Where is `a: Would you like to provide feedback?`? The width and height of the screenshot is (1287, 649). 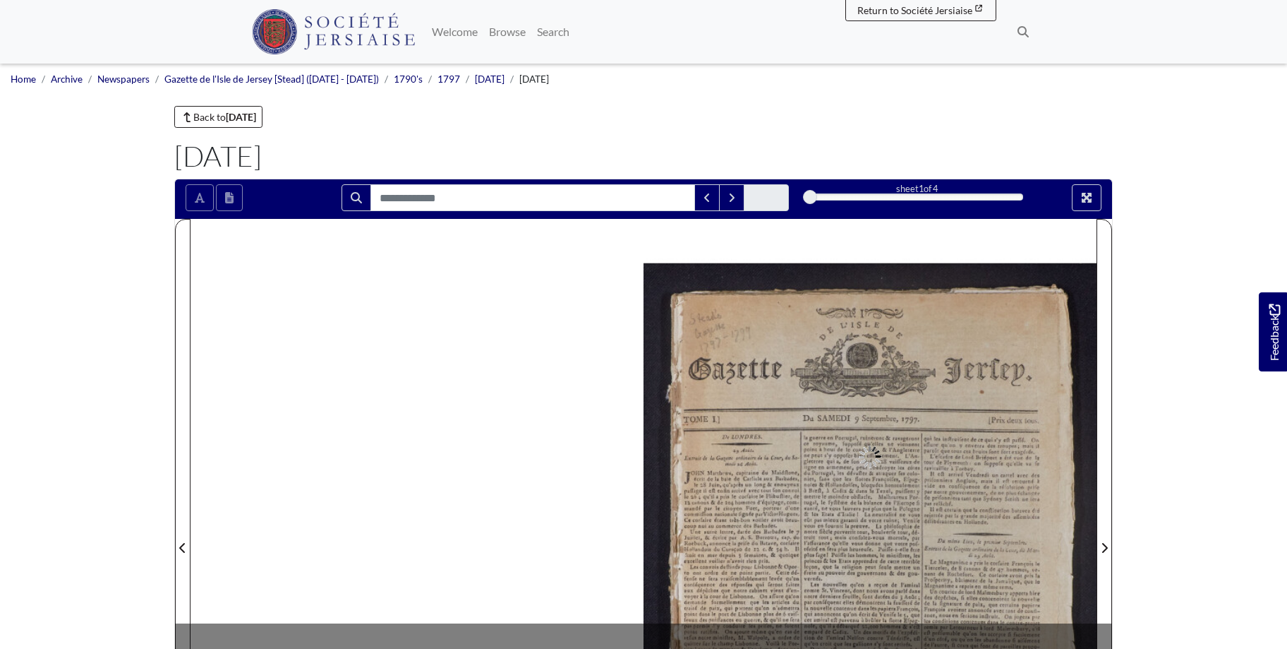 a: Would you like to provide feedback? is located at coordinates (1273, 332).